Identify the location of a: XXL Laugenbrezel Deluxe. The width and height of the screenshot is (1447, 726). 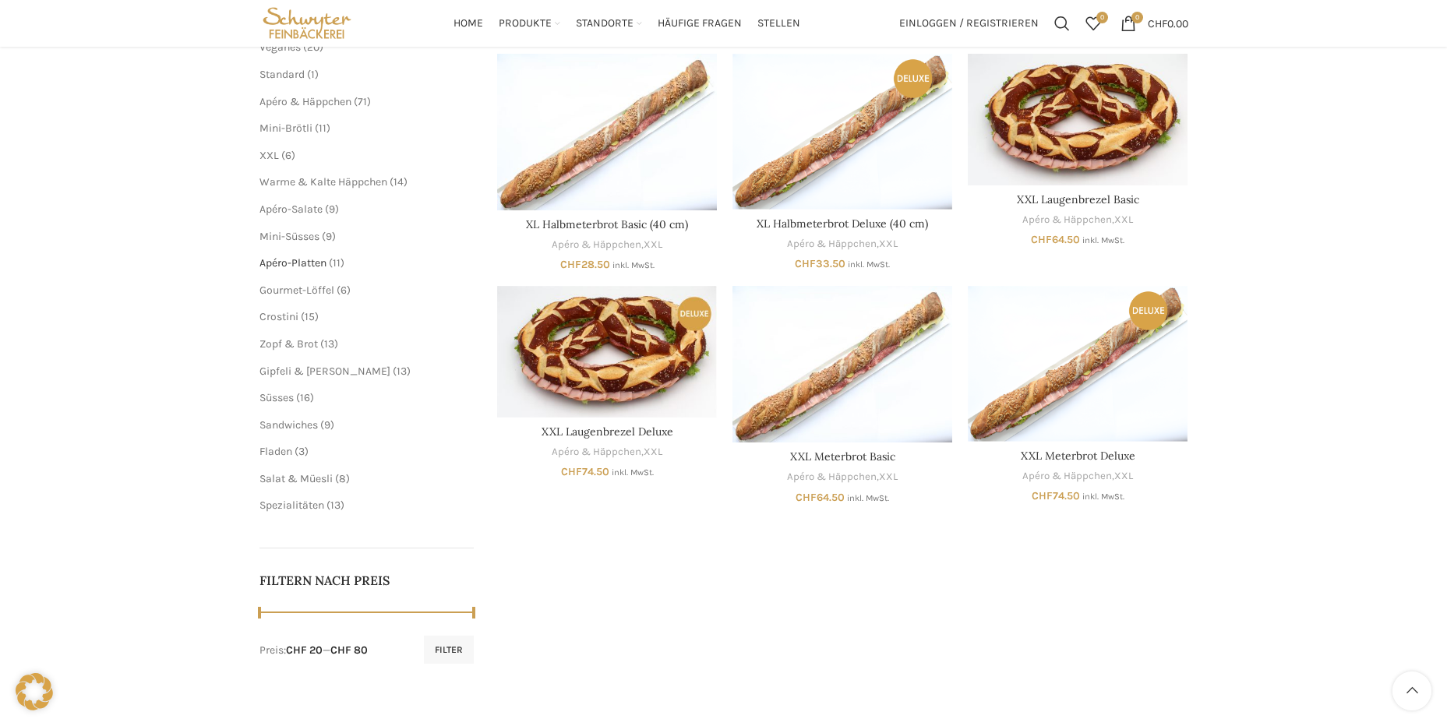
(607, 432).